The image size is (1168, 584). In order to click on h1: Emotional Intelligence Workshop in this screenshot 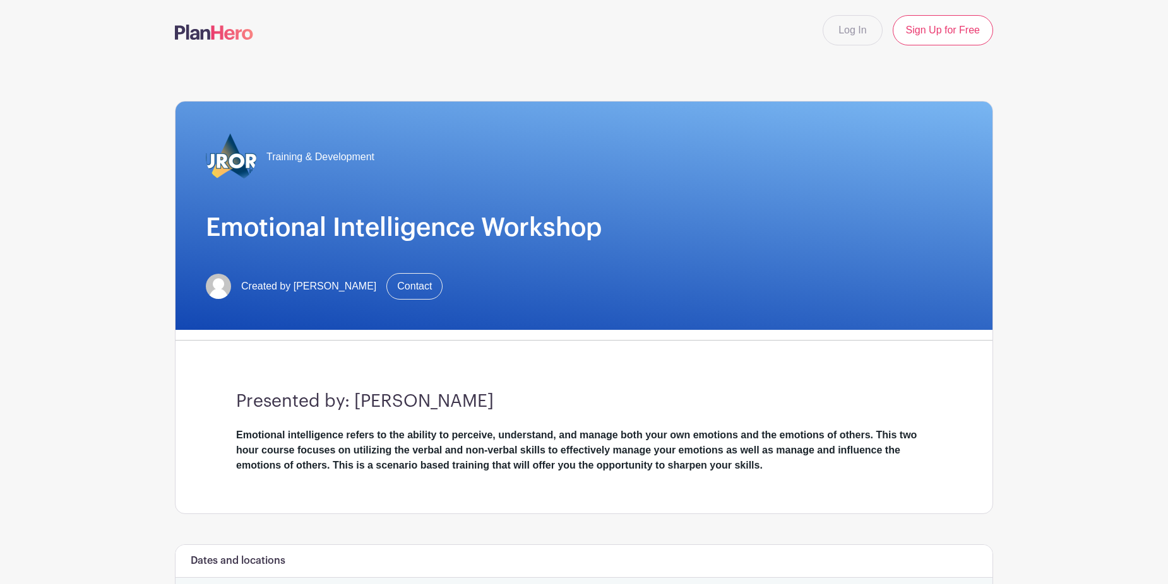, I will do `click(584, 228)`.